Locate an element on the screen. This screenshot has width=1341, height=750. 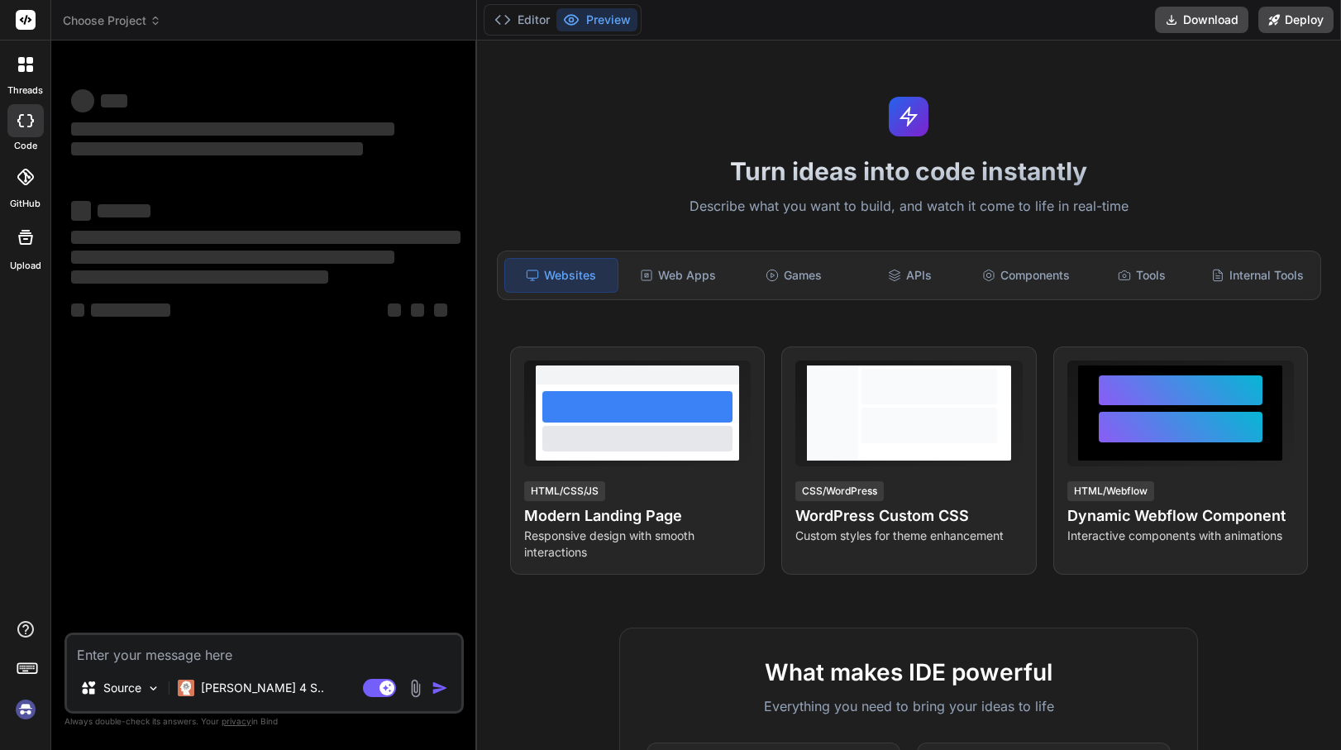
div: CSS/WordPress is located at coordinates (839, 491).